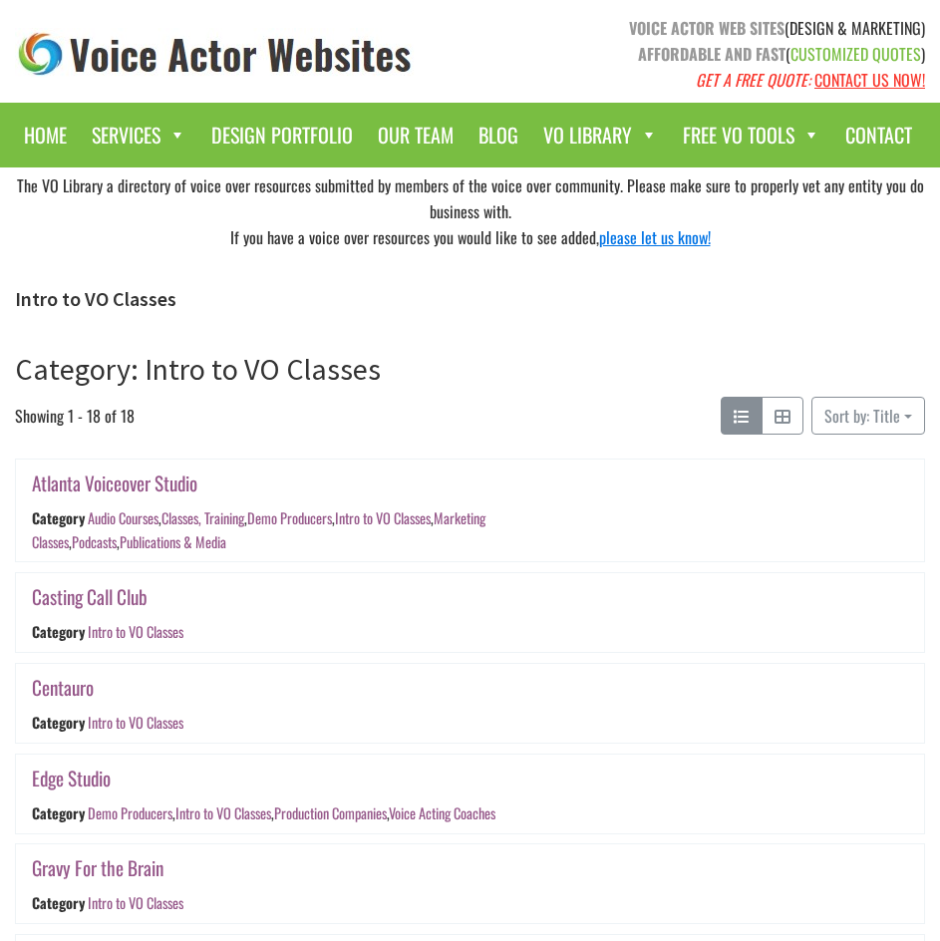  What do you see at coordinates (752, 135) in the screenshot?
I see `a: Free VO Tools` at bounding box center [752, 135].